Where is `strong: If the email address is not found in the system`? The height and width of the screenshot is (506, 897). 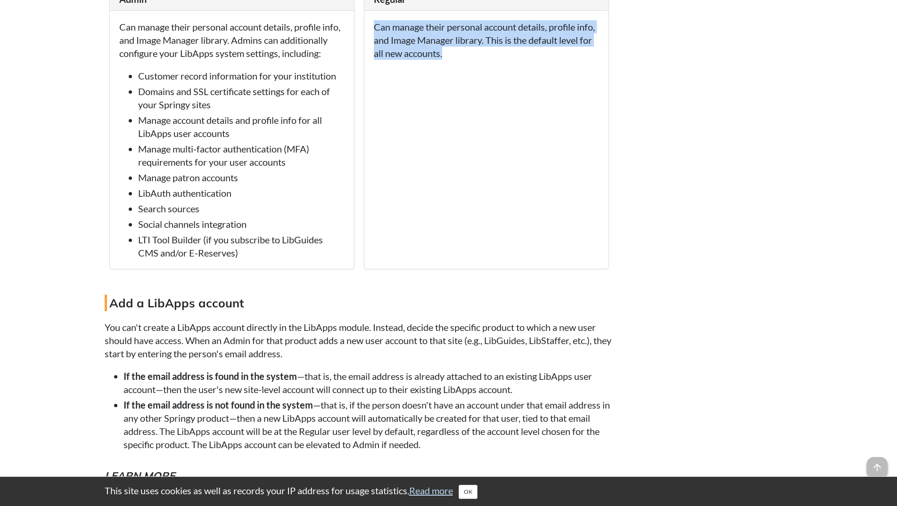 strong: If the email address is not found in the system is located at coordinates (218, 405).